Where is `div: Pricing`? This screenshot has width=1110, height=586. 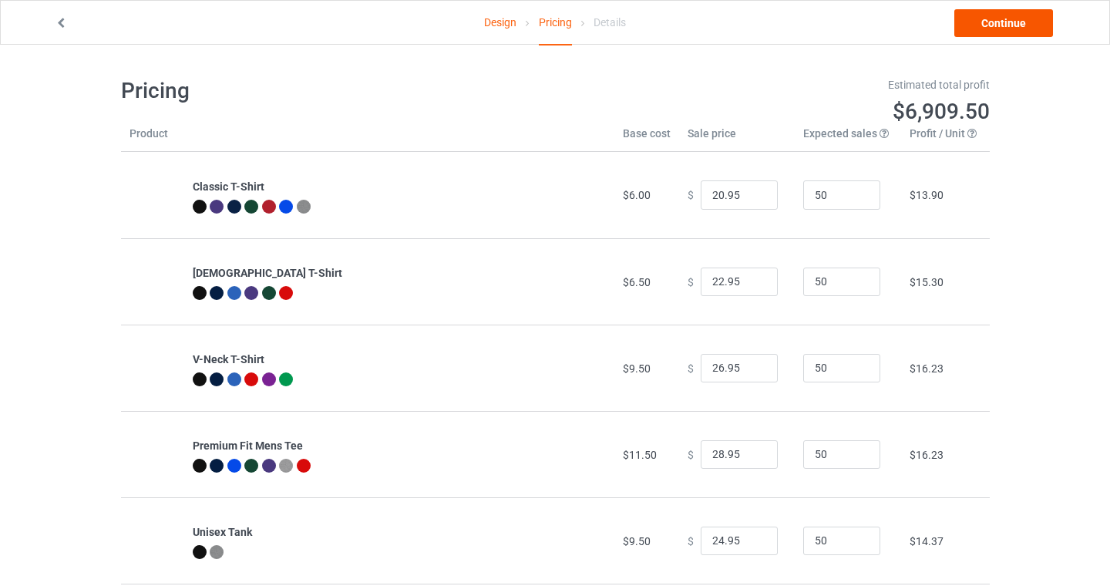 div: Pricing is located at coordinates (555, 23).